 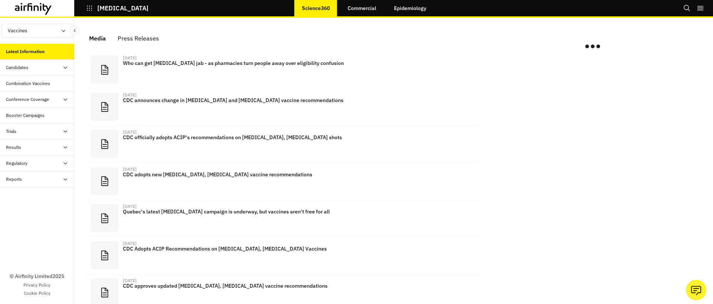 What do you see at coordinates (14, 179) in the screenshot?
I see `div: Reports` at bounding box center [14, 179].